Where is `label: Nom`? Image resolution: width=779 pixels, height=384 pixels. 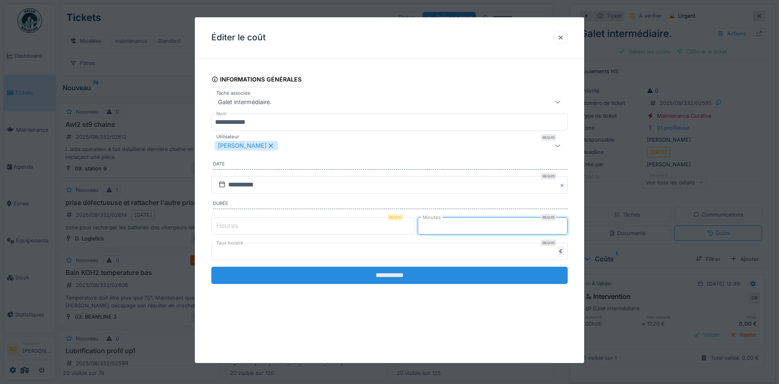 label: Nom is located at coordinates (221, 114).